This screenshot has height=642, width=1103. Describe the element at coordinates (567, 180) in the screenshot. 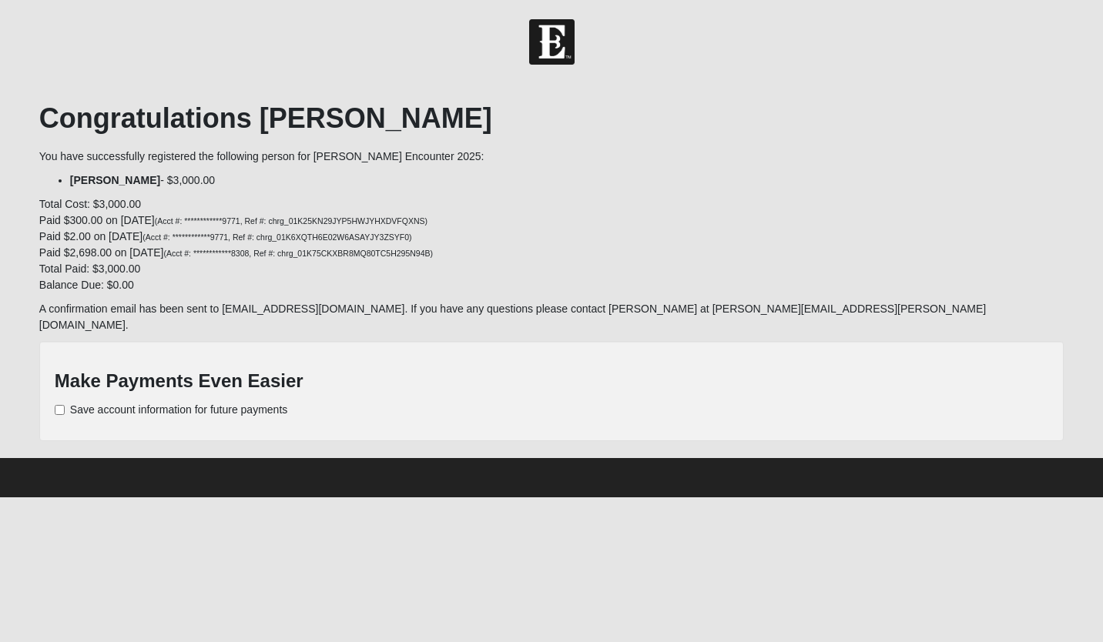

I see `li: - $3,000.00` at that location.